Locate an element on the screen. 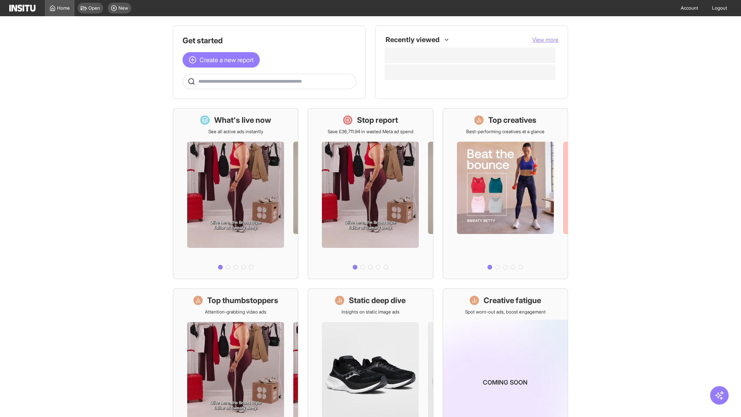  span: Home is located at coordinates (63, 8).